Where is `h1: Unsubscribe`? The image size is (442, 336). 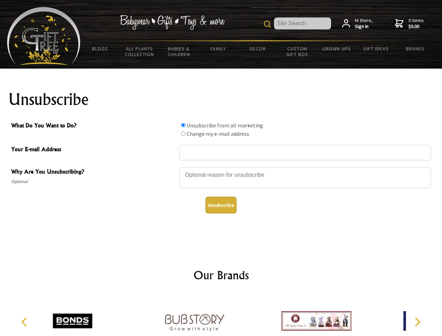 h1: Unsubscribe is located at coordinates (221, 99).